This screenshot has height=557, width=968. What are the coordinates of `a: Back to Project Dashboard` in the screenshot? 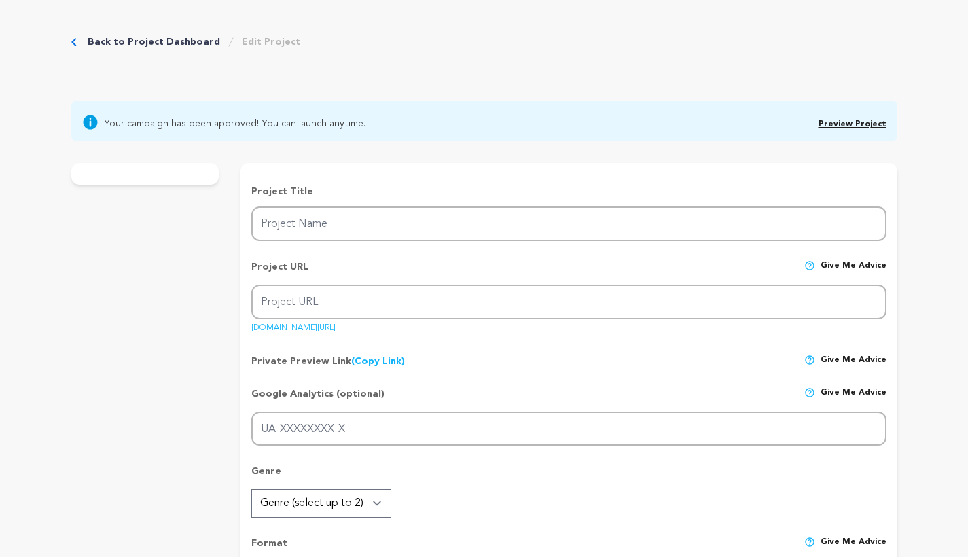 It's located at (154, 42).